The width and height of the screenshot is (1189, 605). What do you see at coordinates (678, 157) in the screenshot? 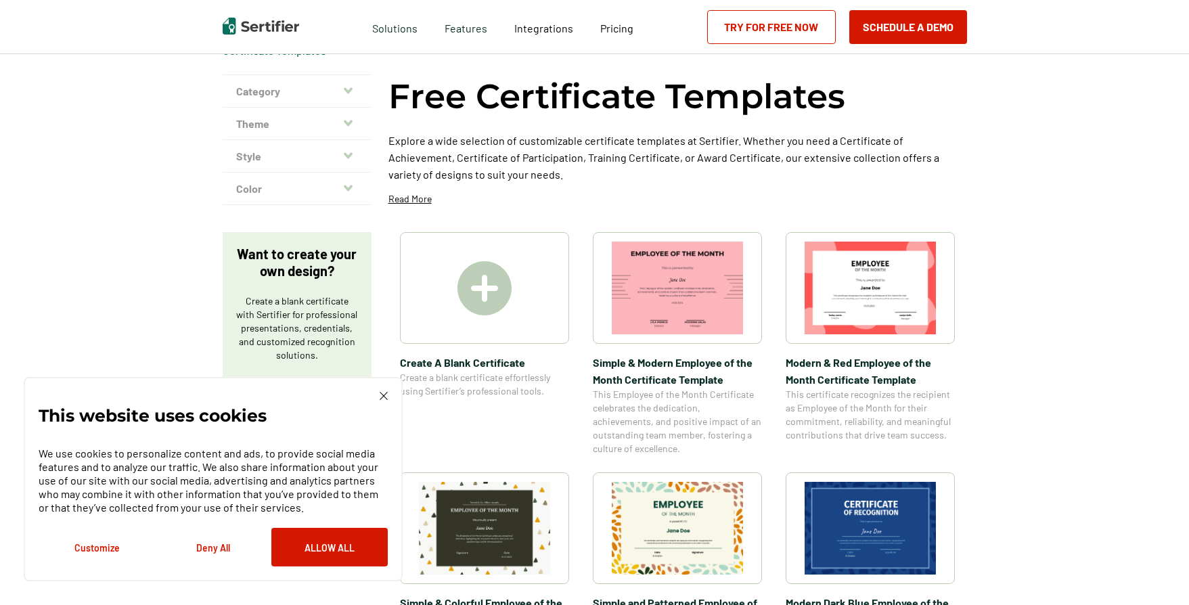
I see `p: Explore a wide selection of customizable certificate templates at Sertifier. Whether you need a C...` at bounding box center [678, 157].